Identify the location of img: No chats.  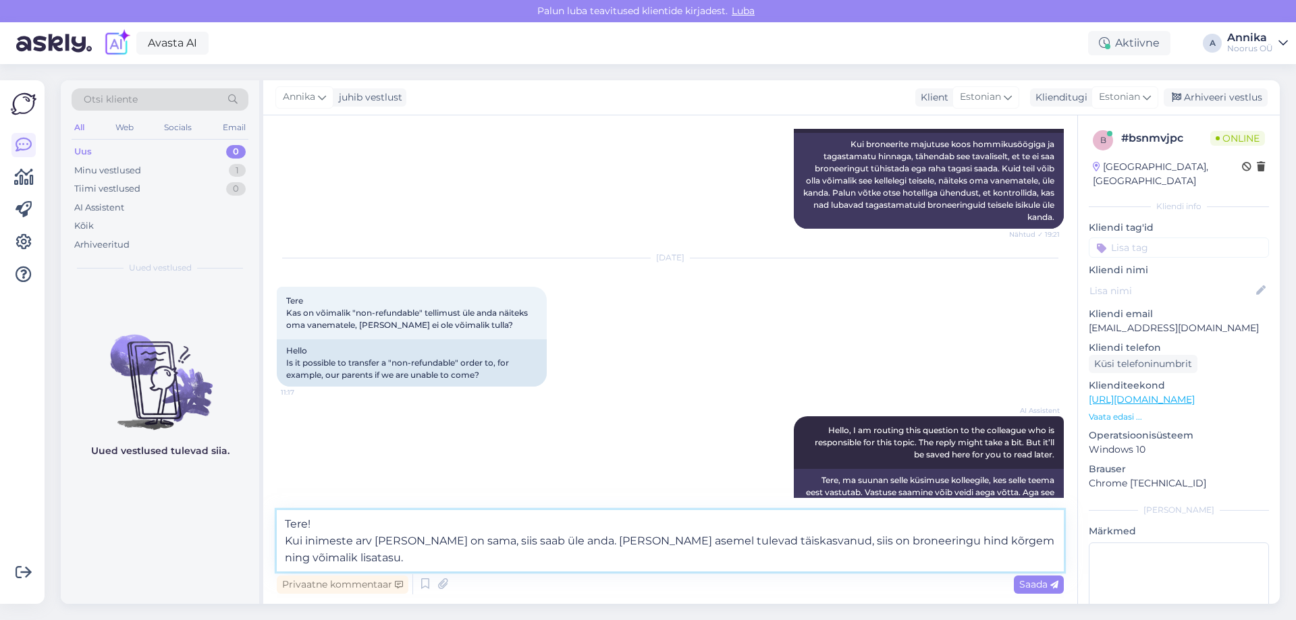
(160, 371).